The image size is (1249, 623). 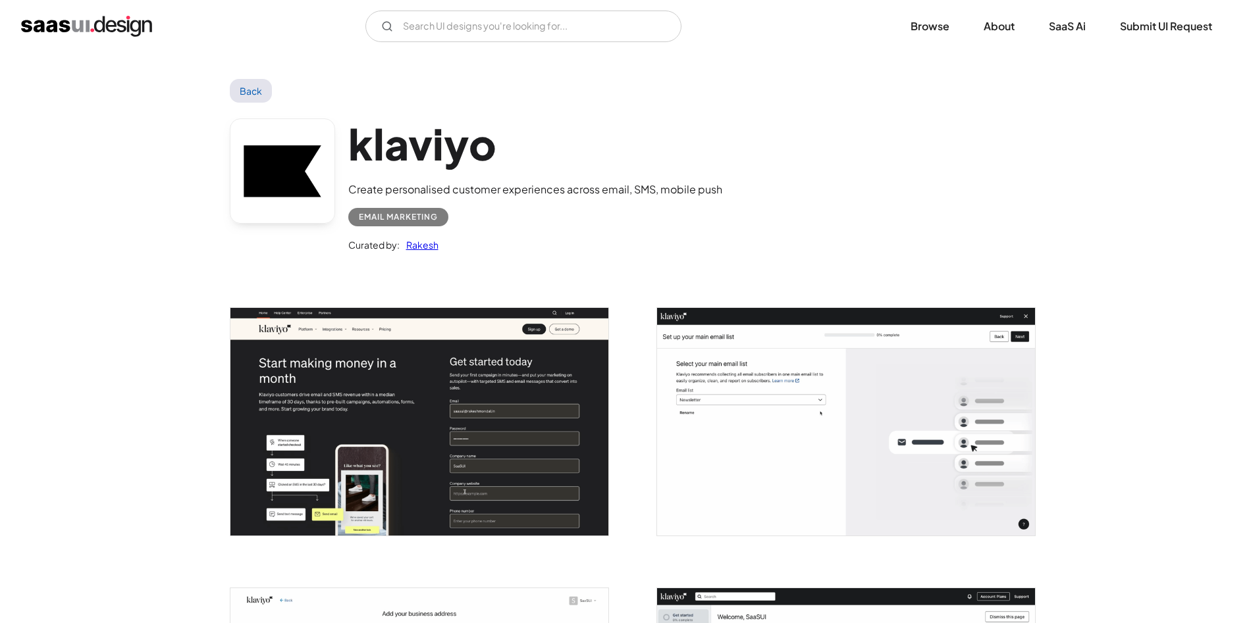 What do you see at coordinates (999, 26) in the screenshot?
I see `a: About` at bounding box center [999, 26].